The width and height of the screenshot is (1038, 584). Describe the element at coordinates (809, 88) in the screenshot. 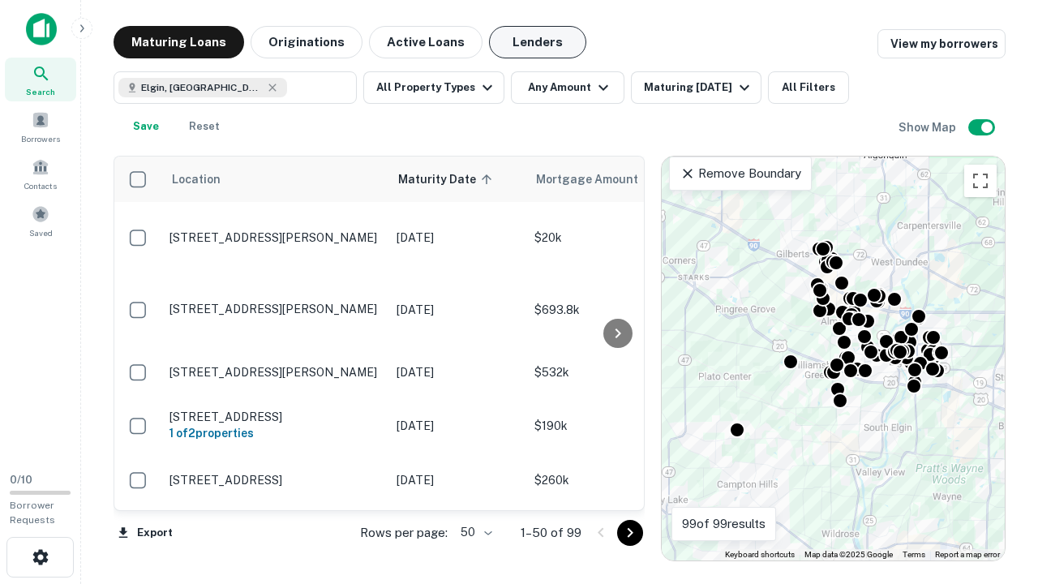

I see `button: All Filters` at that location.